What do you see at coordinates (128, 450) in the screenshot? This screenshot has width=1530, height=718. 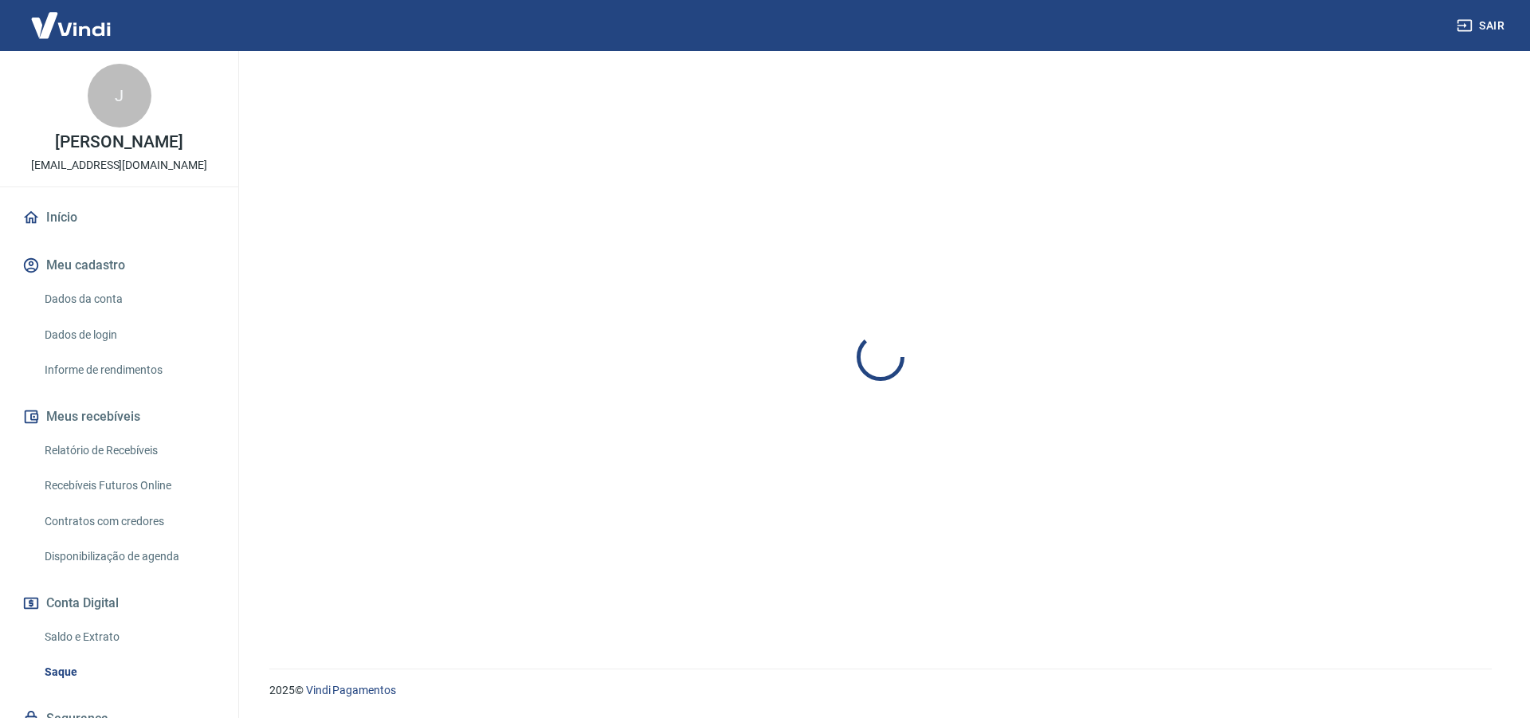 I see `a: Relatório de Recebíveis` at bounding box center [128, 450].